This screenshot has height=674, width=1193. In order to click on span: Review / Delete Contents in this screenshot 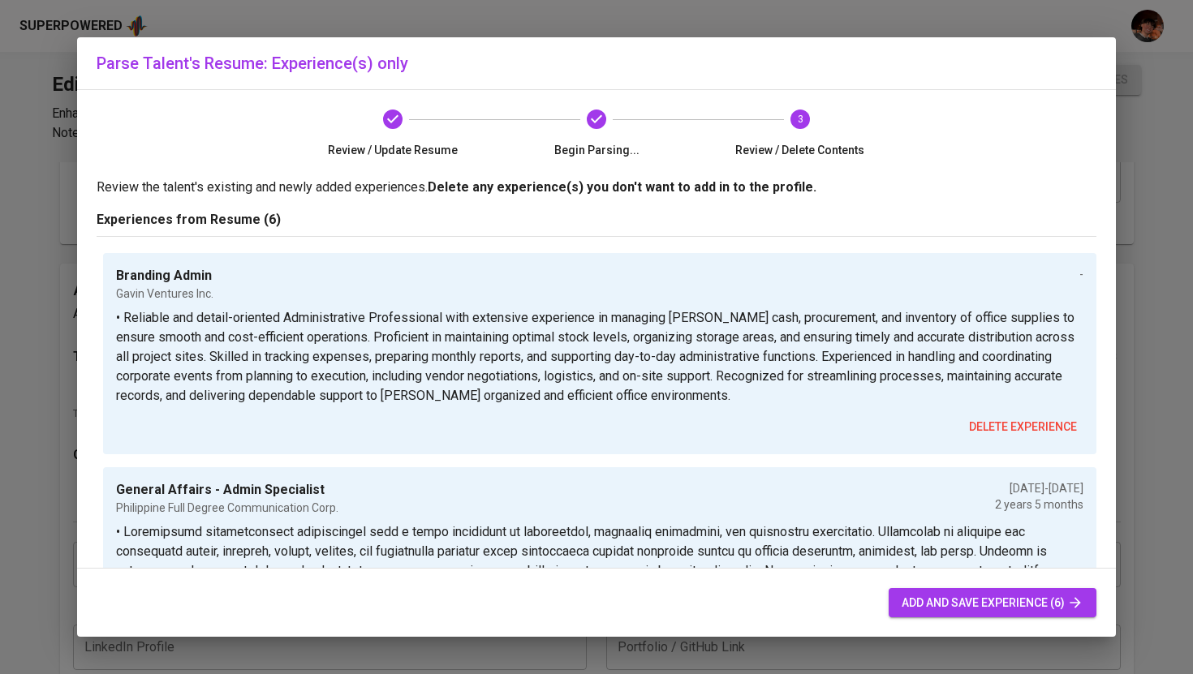, I will do `click(799, 150)`.